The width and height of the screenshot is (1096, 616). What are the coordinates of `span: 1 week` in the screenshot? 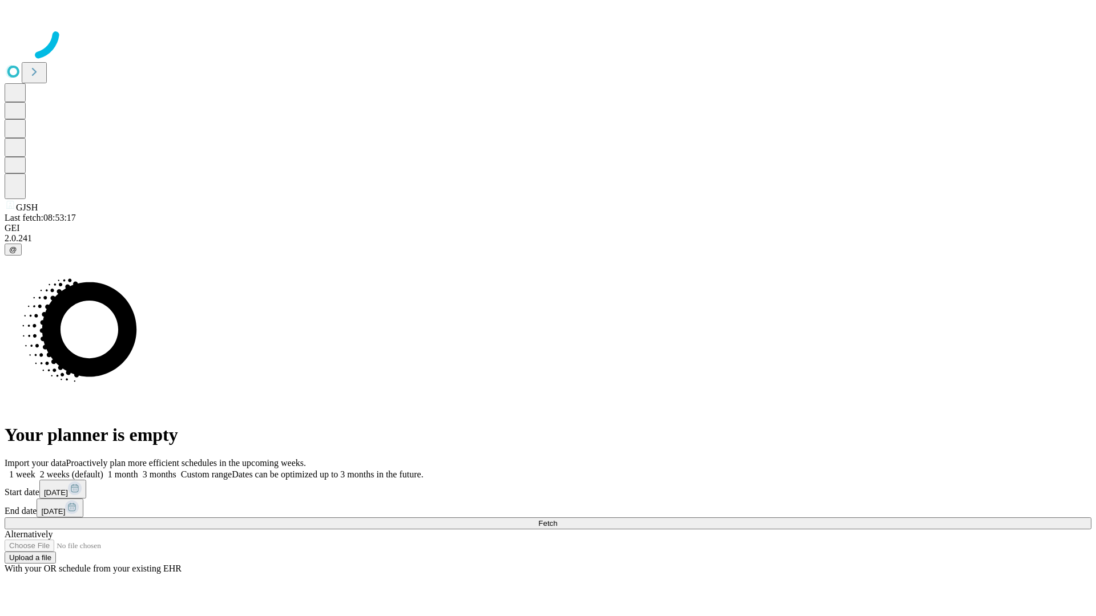 It's located at (22, 474).